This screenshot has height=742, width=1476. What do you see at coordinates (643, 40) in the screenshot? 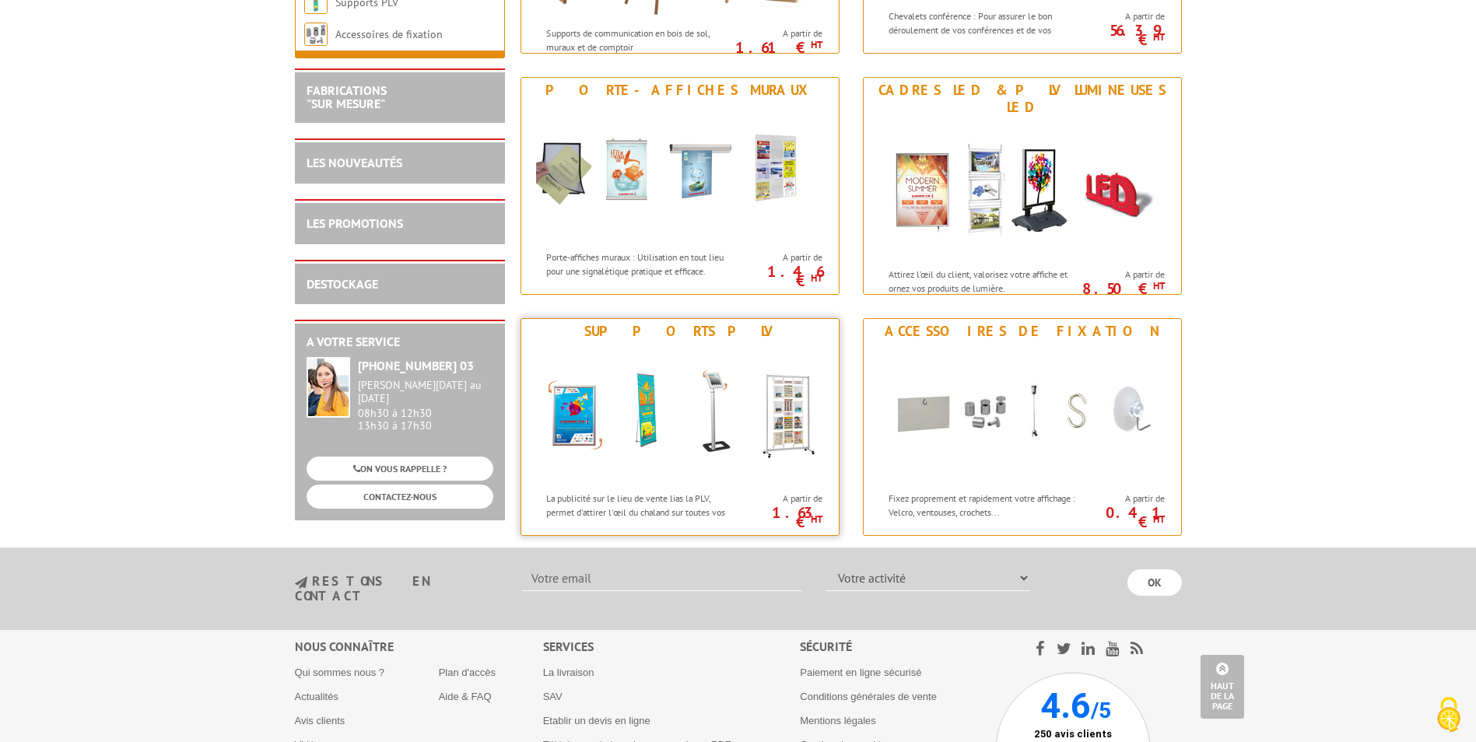
I see `p: Supports de communication en bois de sol, muraux et de comptoir` at bounding box center [643, 40].